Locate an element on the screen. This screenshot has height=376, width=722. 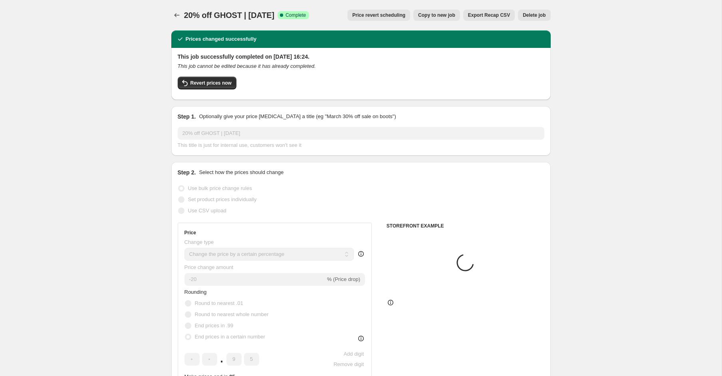
h2: Step 2. is located at coordinates (187, 172).